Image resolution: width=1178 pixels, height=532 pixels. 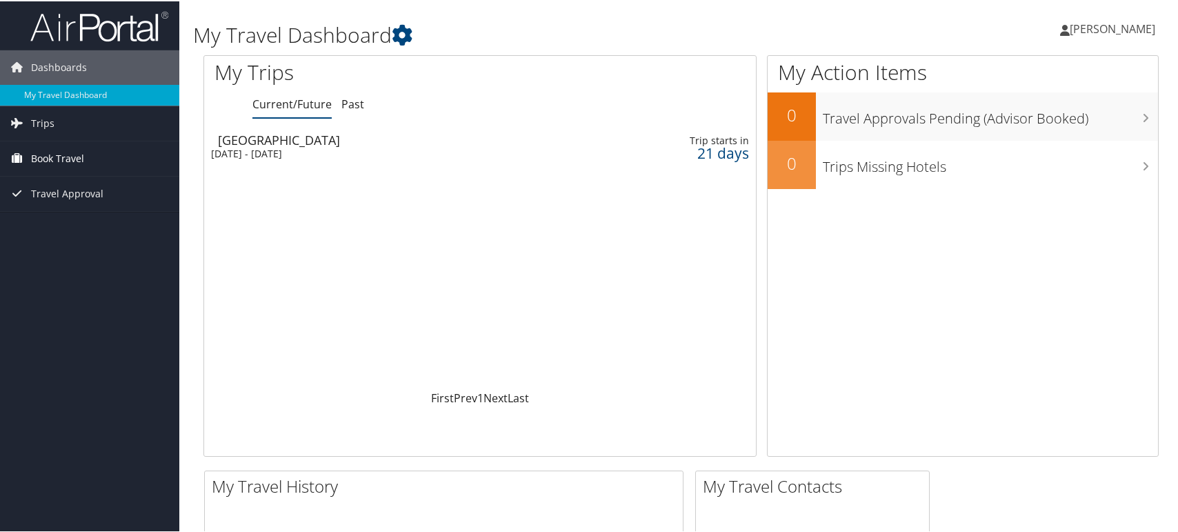 I want to click on h2: My Travel History, so click(x=447, y=485).